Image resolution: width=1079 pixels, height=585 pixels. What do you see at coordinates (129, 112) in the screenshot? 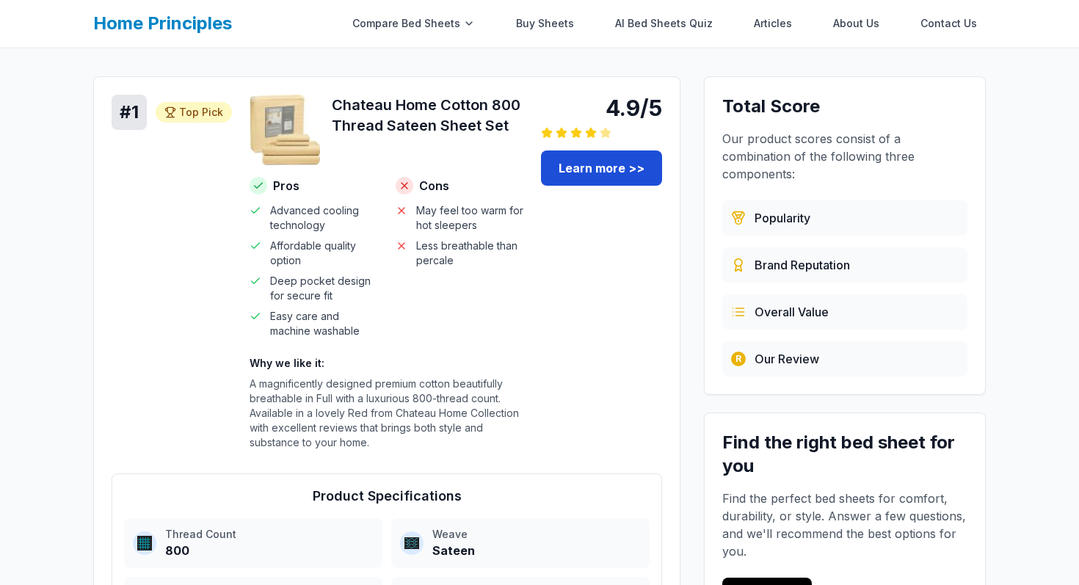
I see `div: # 1` at bounding box center [129, 112].